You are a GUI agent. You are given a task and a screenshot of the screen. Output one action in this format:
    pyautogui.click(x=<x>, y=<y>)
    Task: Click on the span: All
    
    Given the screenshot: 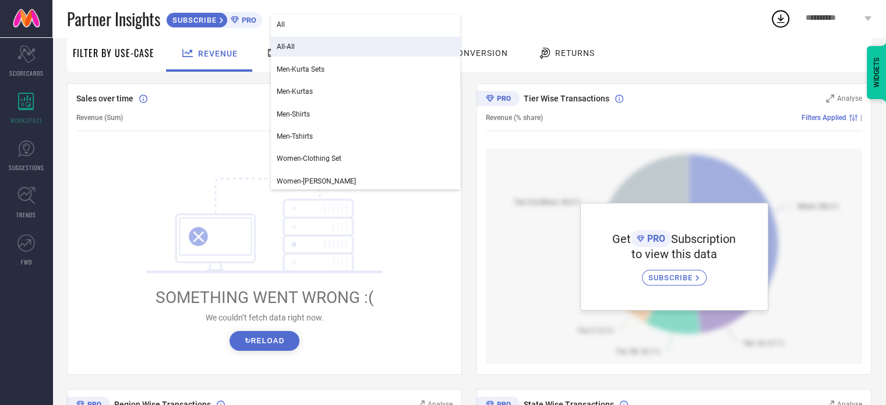 What is the action you would take?
    pyautogui.click(x=281, y=24)
    